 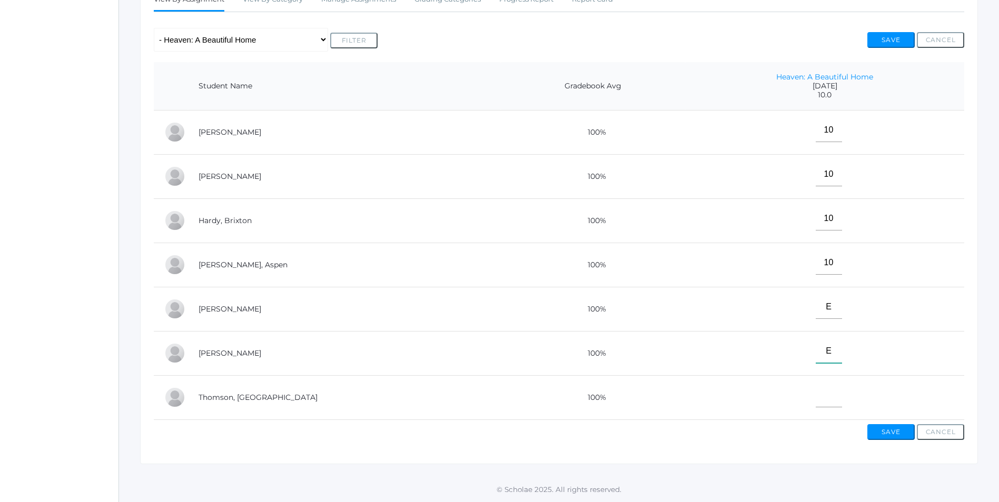 I want to click on div: Brixton Hardy, so click(x=175, y=221).